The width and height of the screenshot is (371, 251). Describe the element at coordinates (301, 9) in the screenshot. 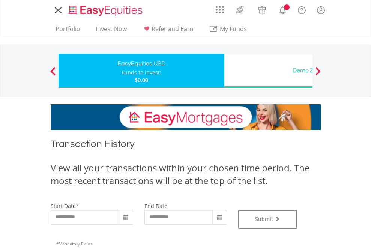

I see `a: FAQ's and Support` at that location.